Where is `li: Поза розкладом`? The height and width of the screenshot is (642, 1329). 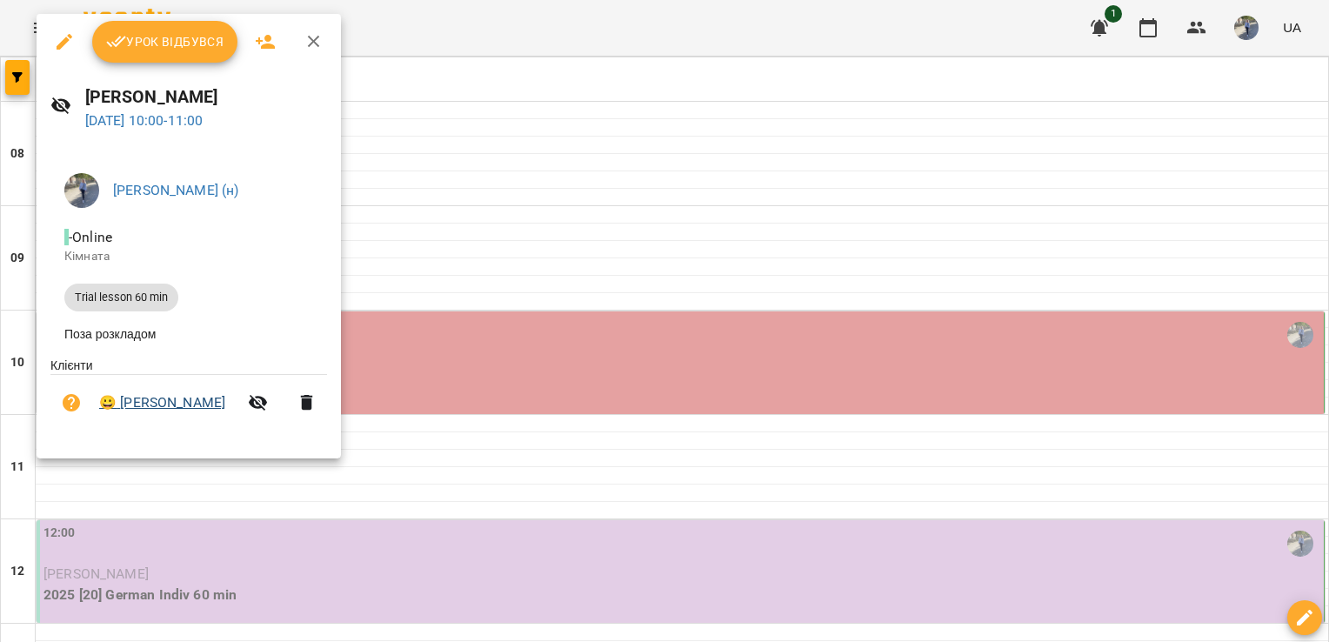
li: Поза розкладом is located at coordinates (189, 334).